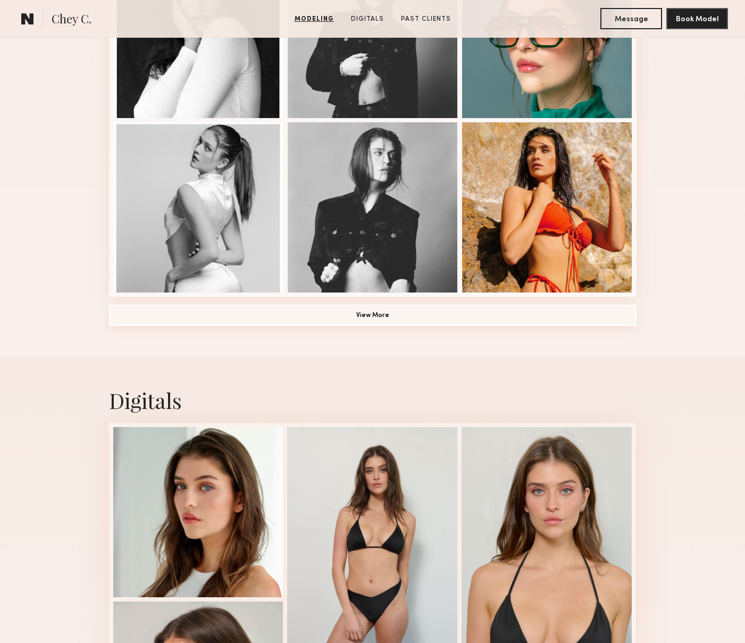 The height and width of the screenshot is (643, 745). Describe the element at coordinates (697, 18) in the screenshot. I see `a: Book Model` at that location.